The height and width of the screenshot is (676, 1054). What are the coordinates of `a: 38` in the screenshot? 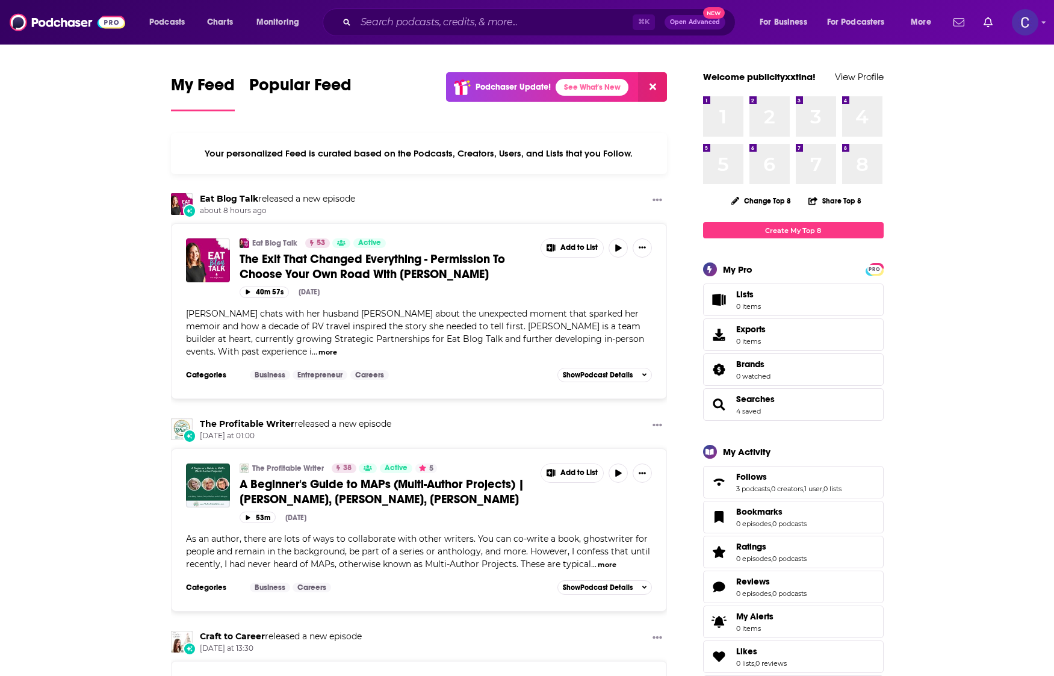 It's located at (344, 468).